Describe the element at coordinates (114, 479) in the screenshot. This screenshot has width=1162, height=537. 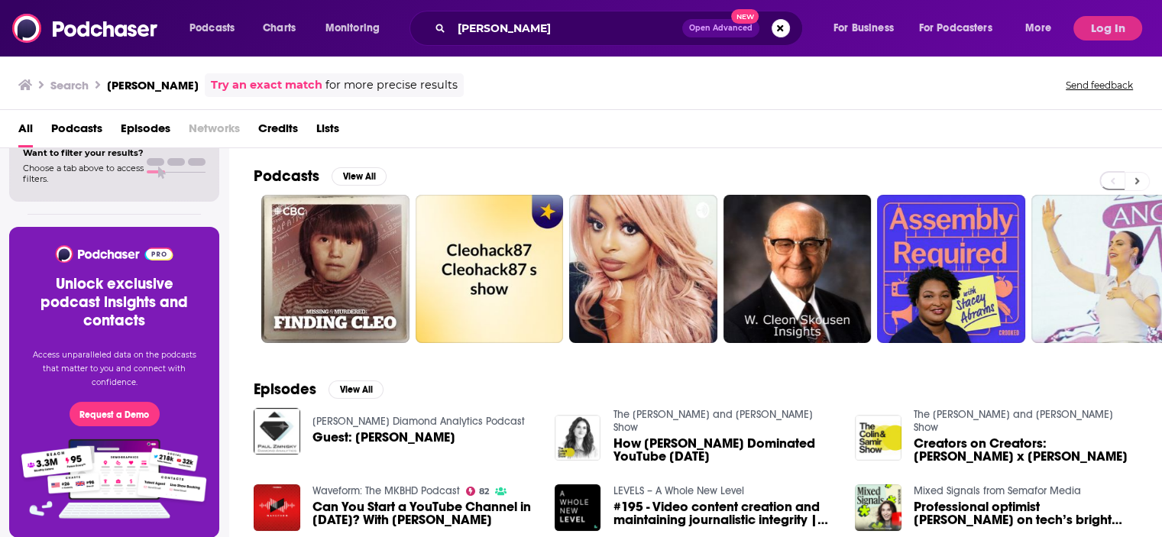
I see `img: Pro Features` at that location.